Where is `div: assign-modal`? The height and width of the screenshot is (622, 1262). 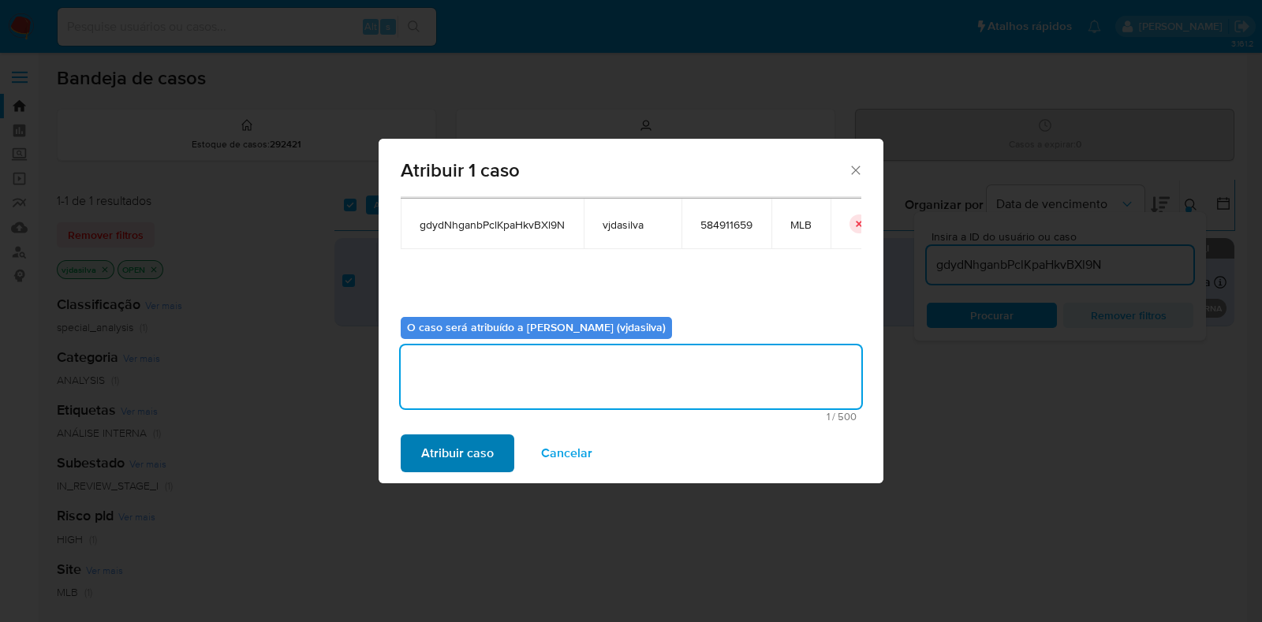 div: assign-modal is located at coordinates (631, 311).